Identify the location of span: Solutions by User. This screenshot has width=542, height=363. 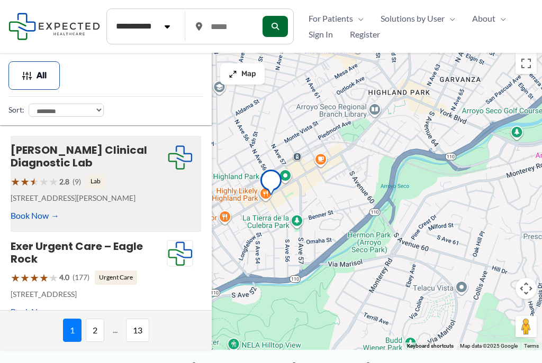
(412, 19).